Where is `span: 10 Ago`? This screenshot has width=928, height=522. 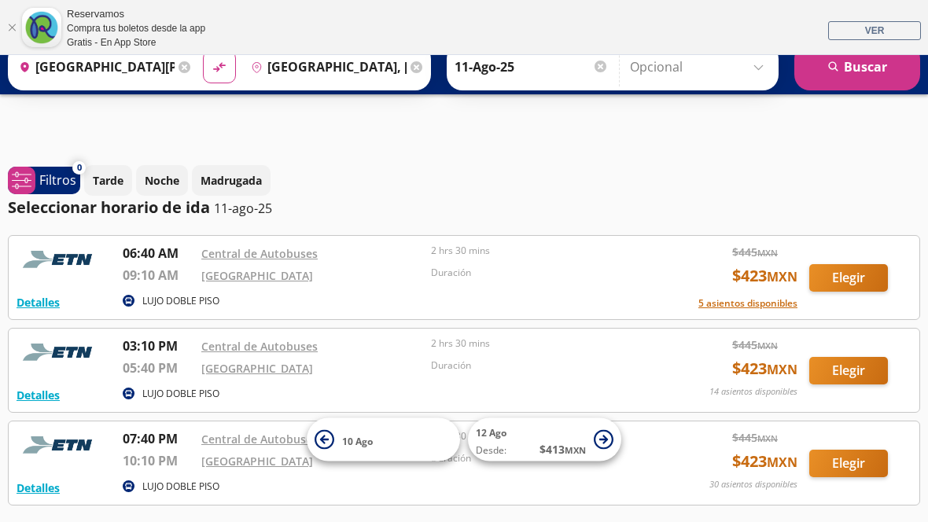
span: 10 Ago is located at coordinates (357, 440).